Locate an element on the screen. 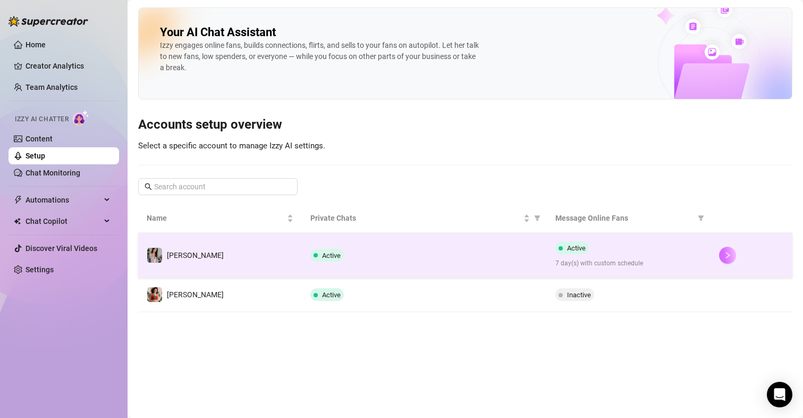 The height and width of the screenshot is (418, 803). button: right is located at coordinates (727, 255).